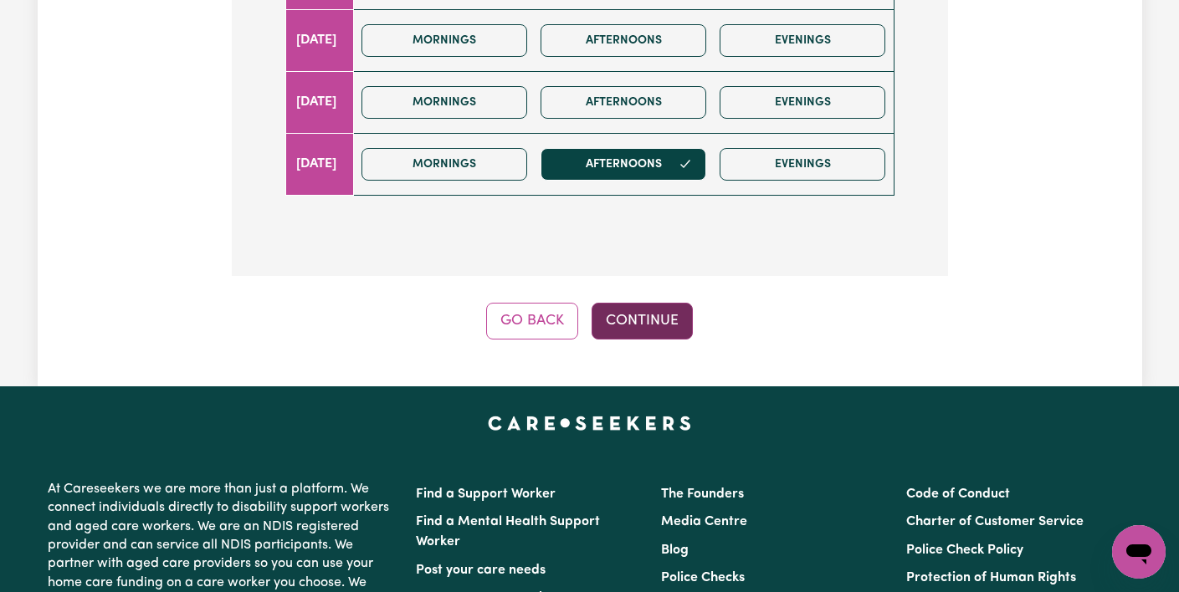  I want to click on button: Continue, so click(642, 321).